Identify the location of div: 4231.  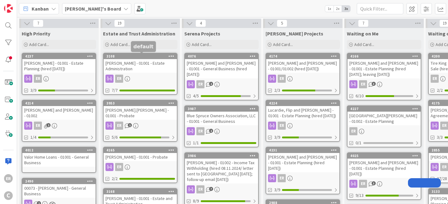
(304, 150).